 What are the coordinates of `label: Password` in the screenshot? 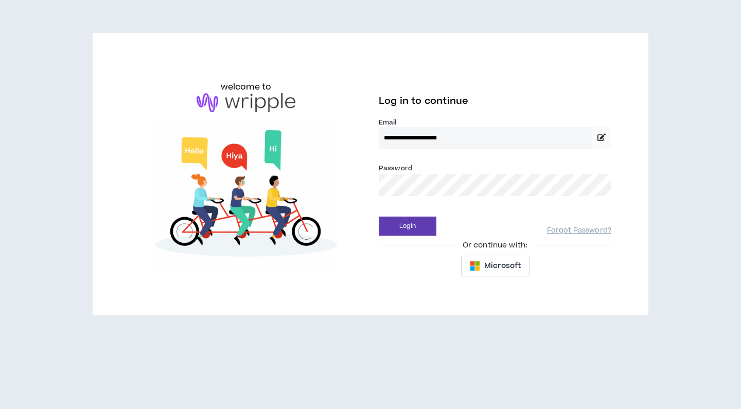 It's located at (395, 168).